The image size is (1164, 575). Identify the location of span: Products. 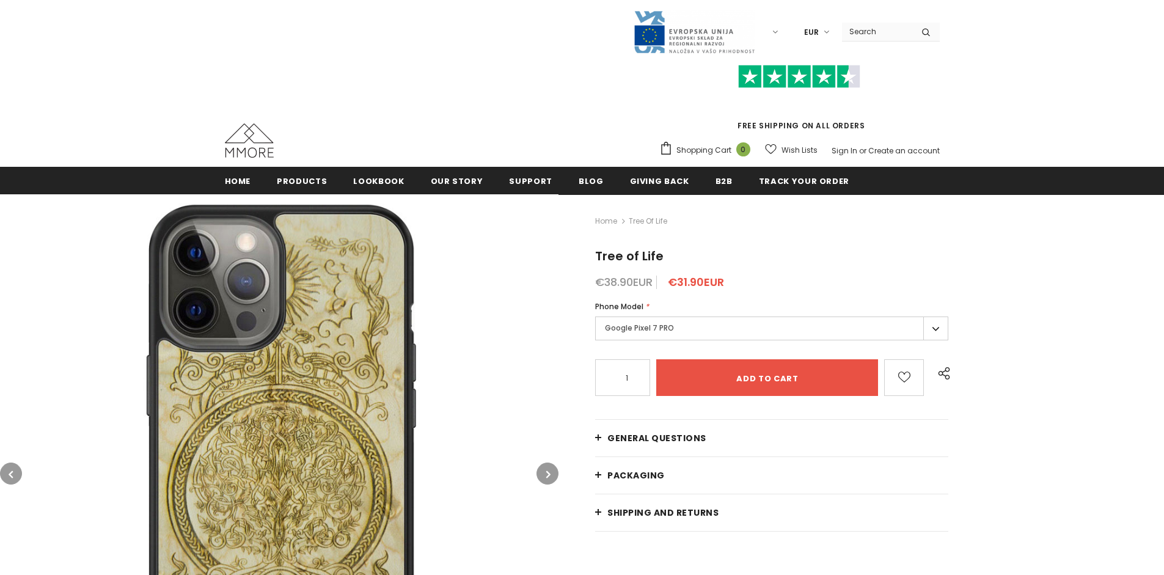
(302, 181).